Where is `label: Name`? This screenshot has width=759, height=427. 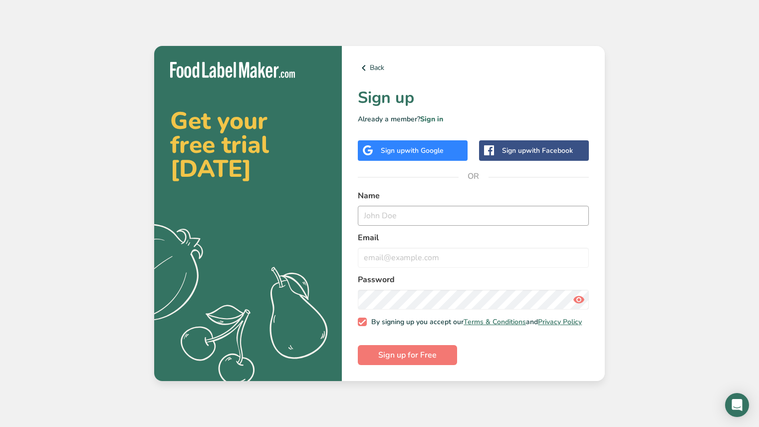
label: Name is located at coordinates (473, 196).